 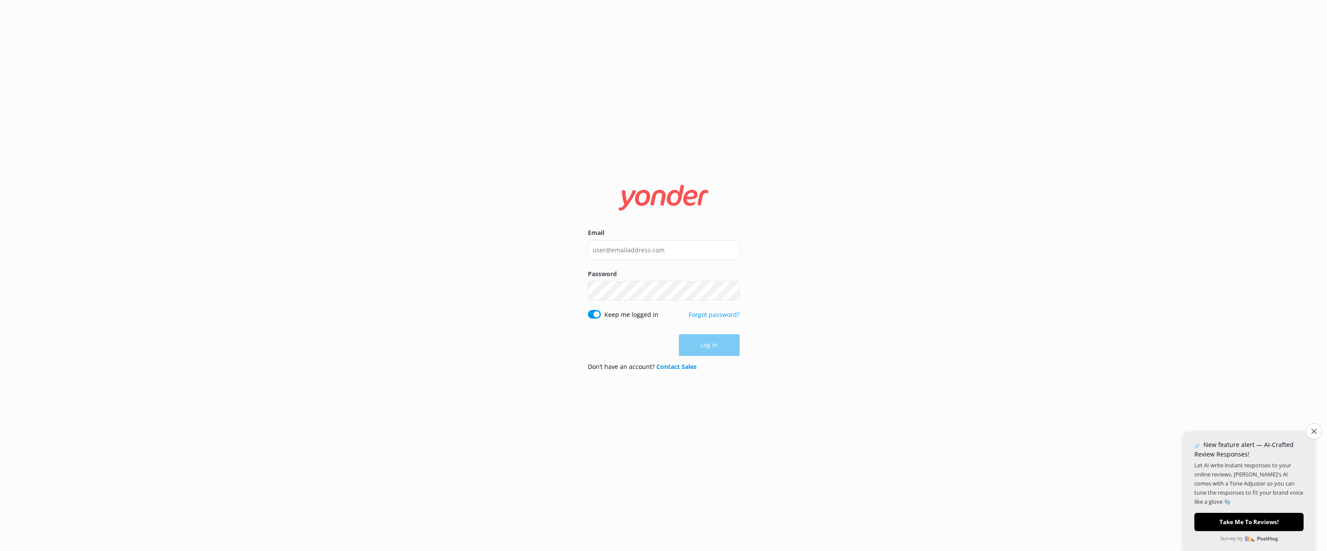 What do you see at coordinates (664, 233) in the screenshot?
I see `label: Email` at bounding box center [664, 233].